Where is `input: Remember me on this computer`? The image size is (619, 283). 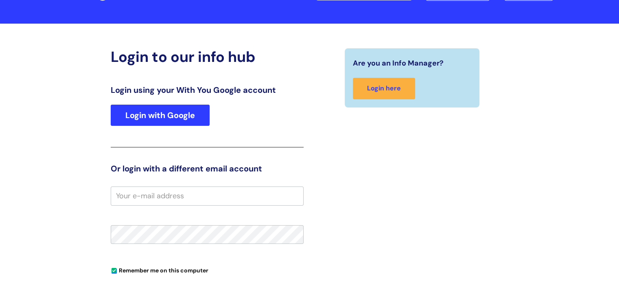
input: Remember me on this computer is located at coordinates (114, 271).